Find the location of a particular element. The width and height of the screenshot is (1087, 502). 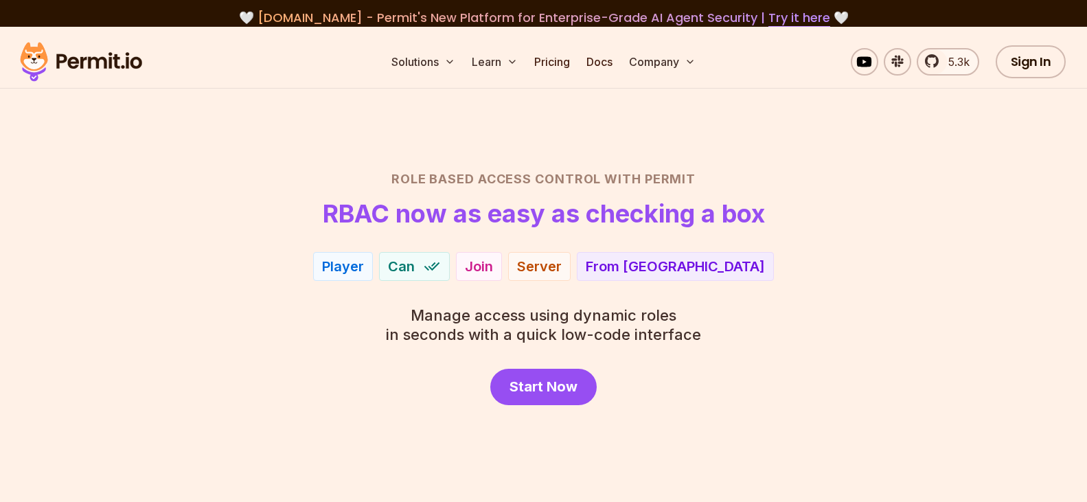

a: 5.3k is located at coordinates (948, 62).